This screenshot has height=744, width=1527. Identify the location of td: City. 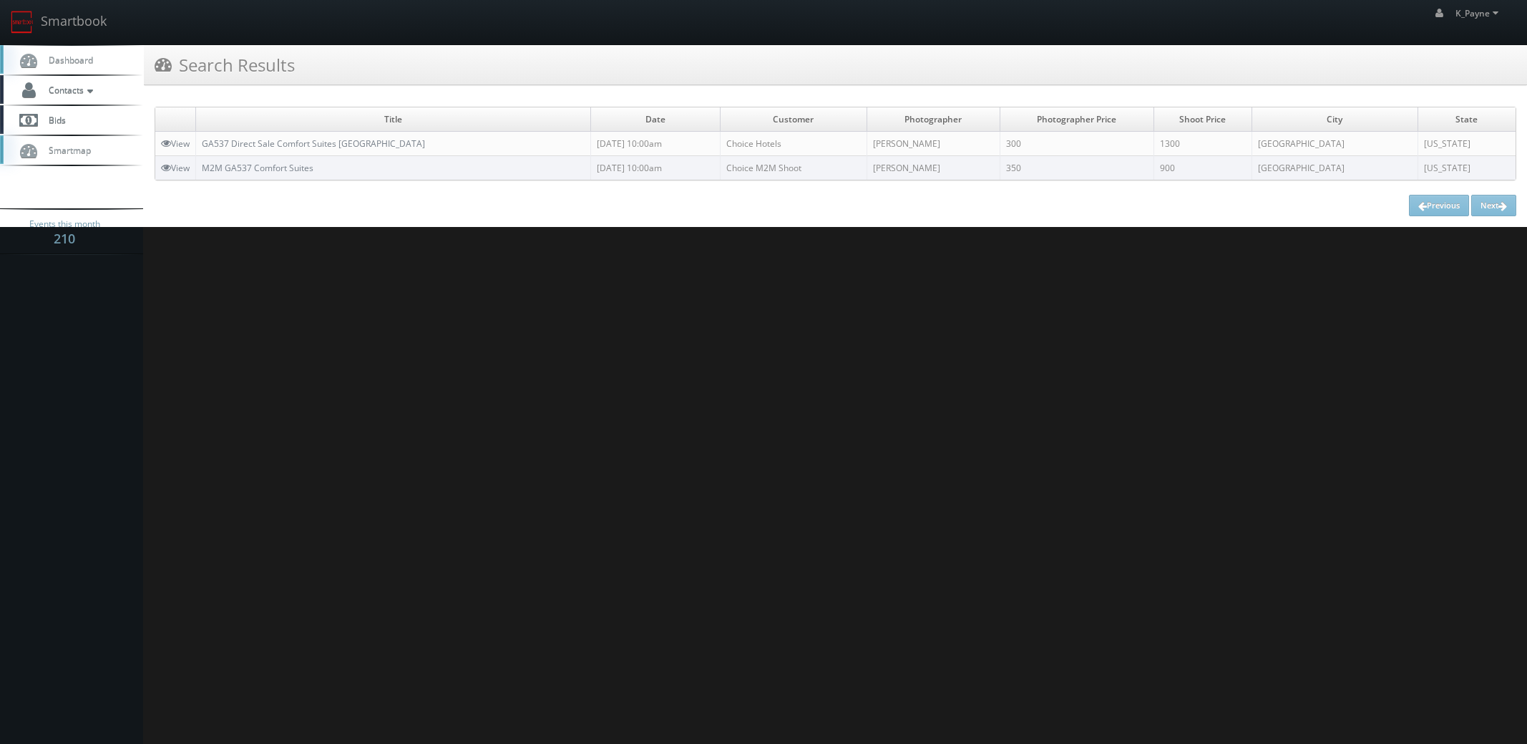
(1335, 120).